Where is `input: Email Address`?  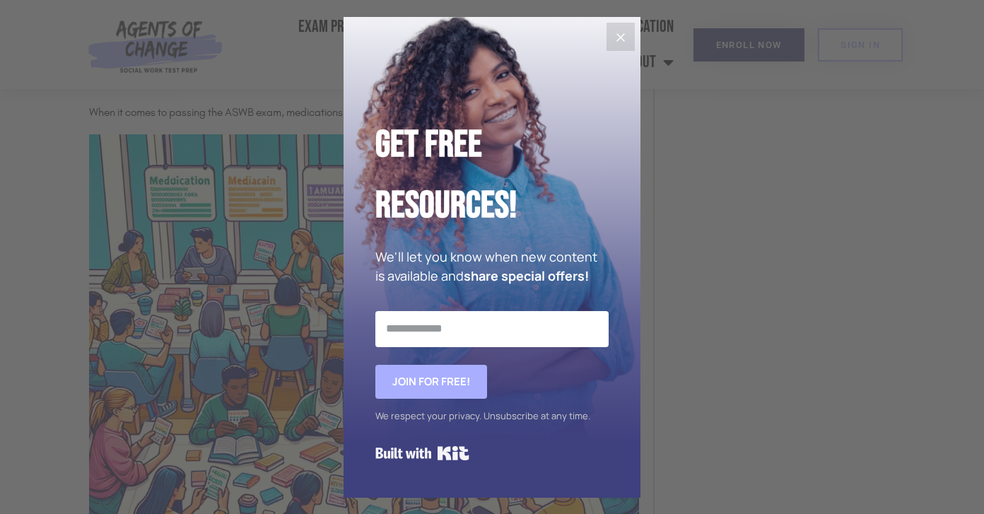
input: Email Address is located at coordinates (492, 329).